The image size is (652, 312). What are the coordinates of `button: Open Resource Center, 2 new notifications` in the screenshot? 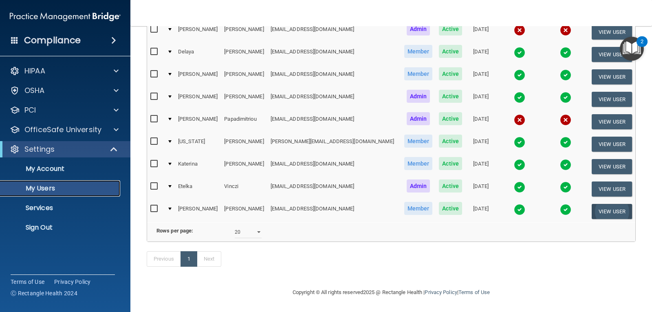 It's located at (632, 49).